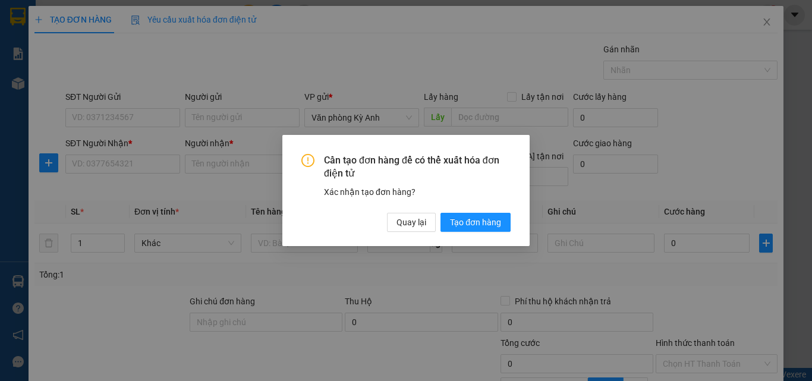 Image resolution: width=812 pixels, height=381 pixels. Describe the element at coordinates (417, 167) in the screenshot. I see `span: Cần tạo đơn hàng để có thể xuất hóa đơn điện tử` at that location.